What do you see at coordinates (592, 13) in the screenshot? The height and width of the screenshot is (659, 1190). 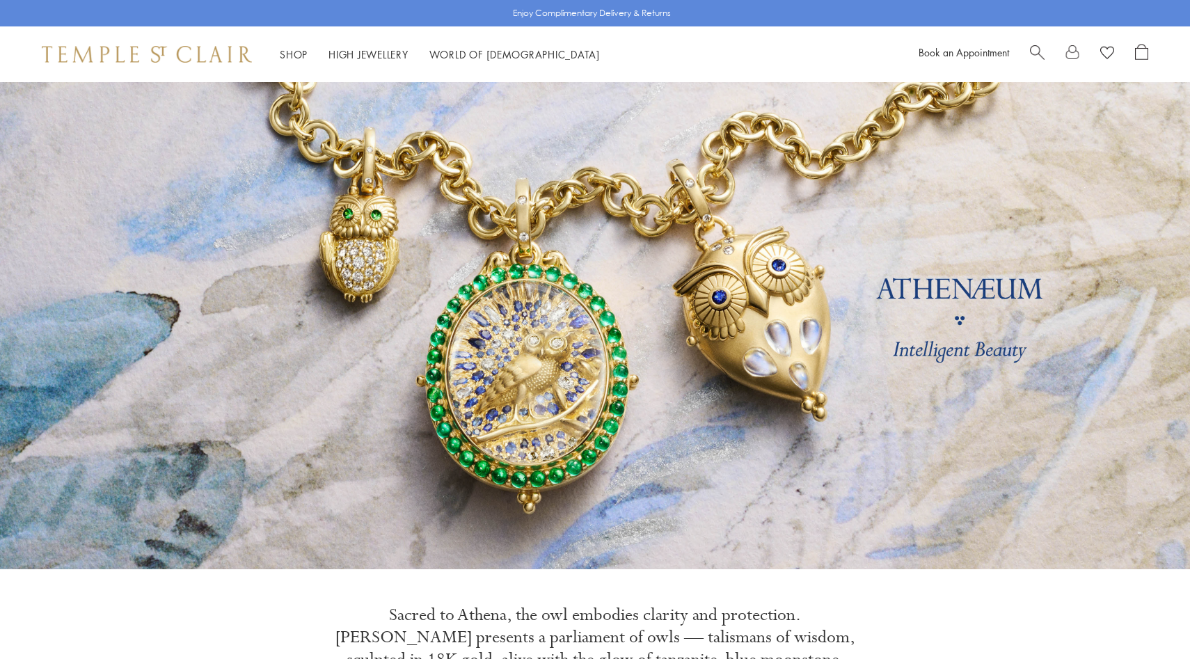 I see `p: Enjoy Complimentary Delivery & Returns` at bounding box center [592, 13].